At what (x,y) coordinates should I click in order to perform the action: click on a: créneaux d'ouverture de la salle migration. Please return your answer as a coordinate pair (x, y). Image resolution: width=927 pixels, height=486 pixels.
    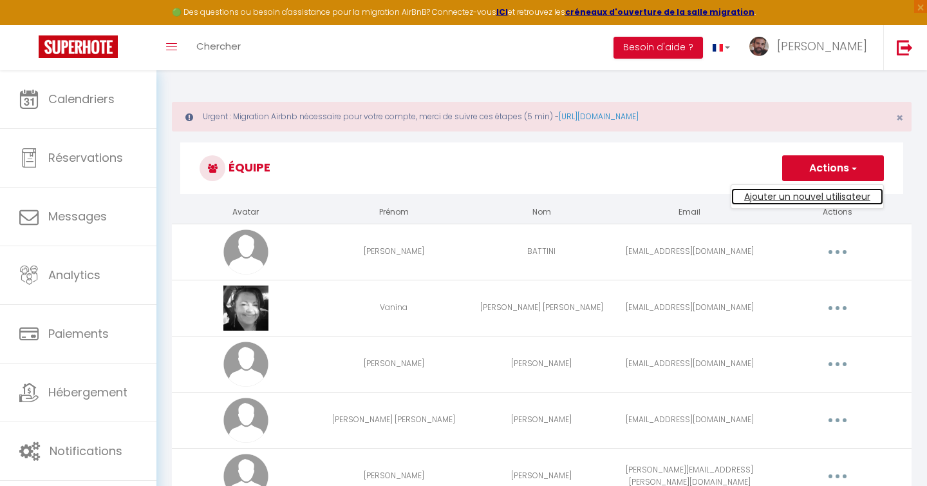
    Looking at the image, I should click on (660, 12).